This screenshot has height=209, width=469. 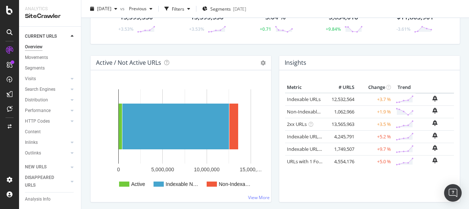 I want to click on th: Trend, so click(x=405, y=88).